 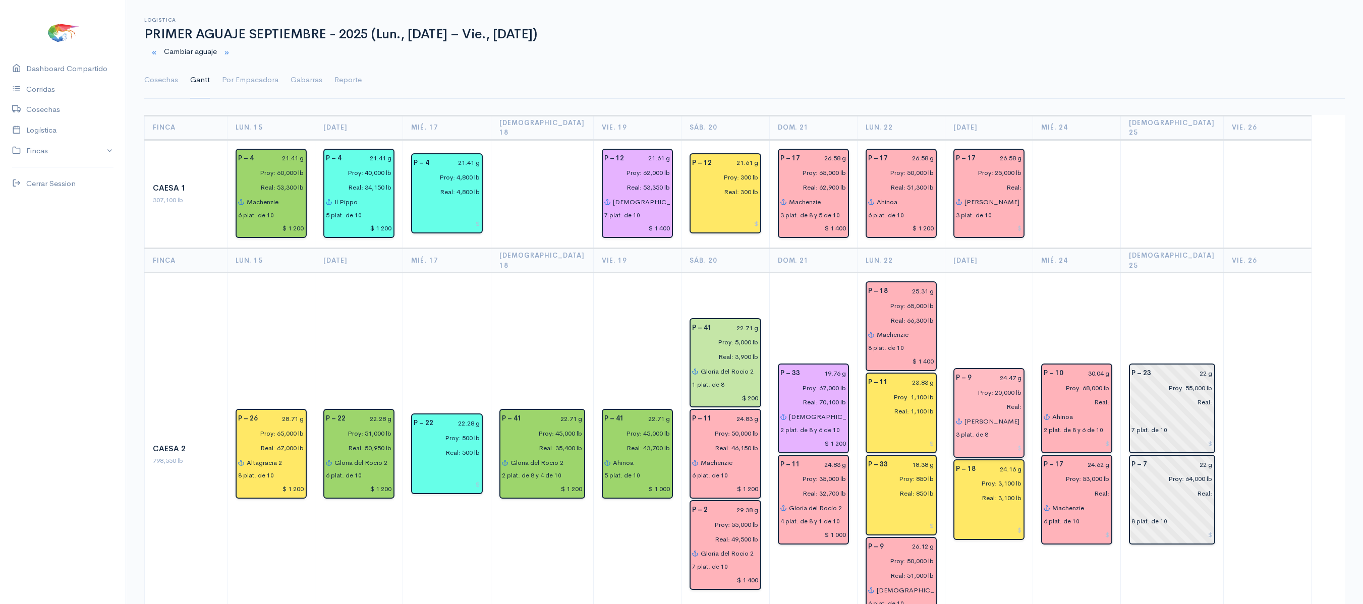 I want to click on div: Piscina: 26 Peso: 28.71 g Libras Proy: 65,000 lb Libras Reales: 67,000 lb Rendimiento: 103.1% Emp..., so click(x=271, y=454).